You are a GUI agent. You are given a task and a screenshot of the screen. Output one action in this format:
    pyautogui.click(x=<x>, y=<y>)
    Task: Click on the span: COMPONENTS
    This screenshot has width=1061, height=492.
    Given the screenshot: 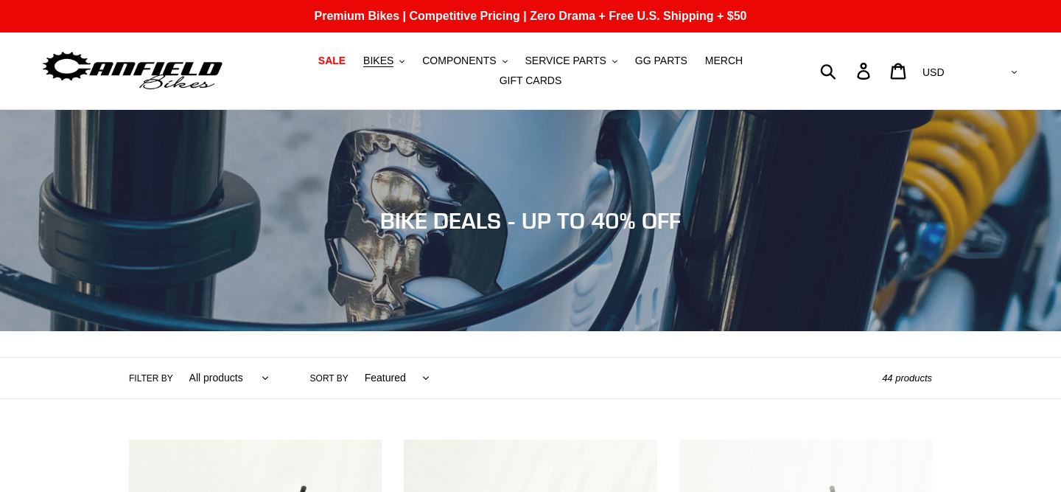 What is the action you would take?
    pyautogui.click(x=459, y=60)
    